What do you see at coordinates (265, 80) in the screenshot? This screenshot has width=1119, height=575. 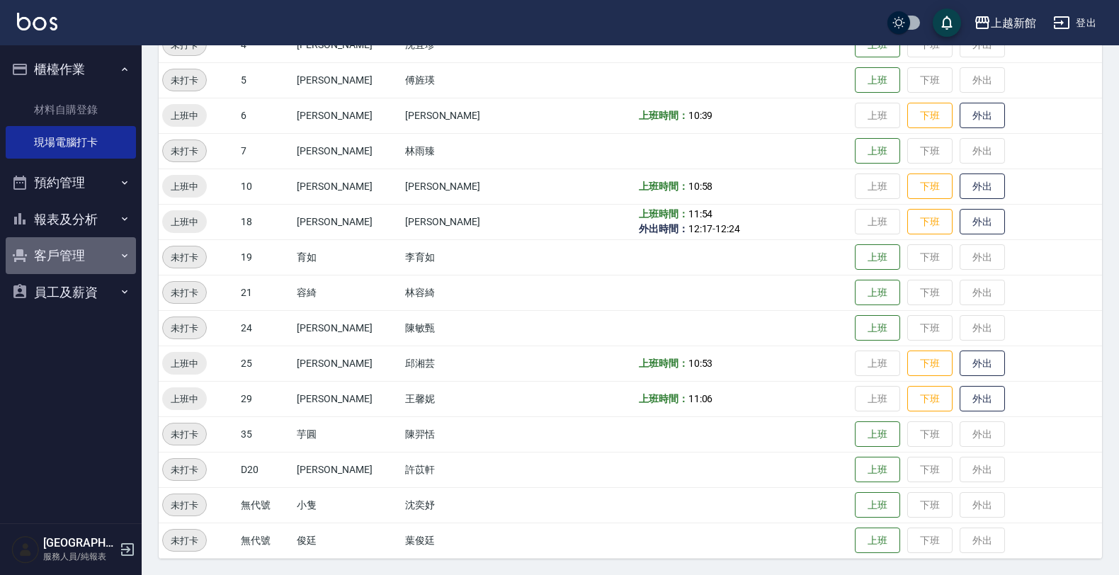 I see `td: 5` at bounding box center [265, 80].